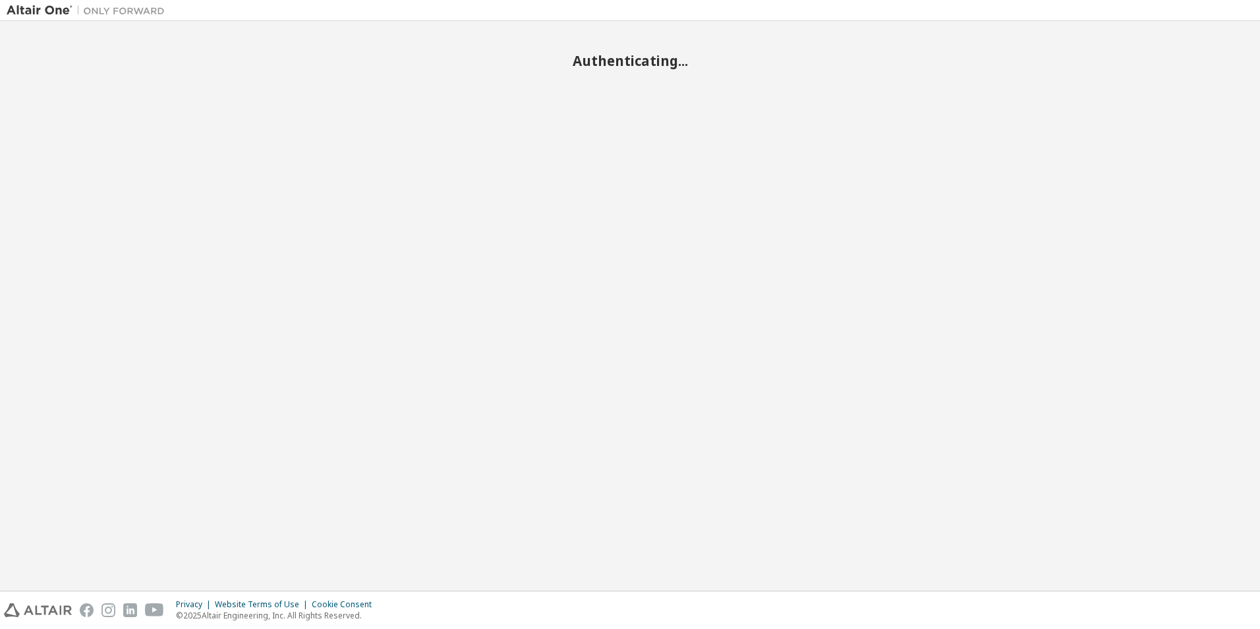 This screenshot has width=1260, height=629. Describe the element at coordinates (154, 609) in the screenshot. I see `img: youtube.svg` at that location.